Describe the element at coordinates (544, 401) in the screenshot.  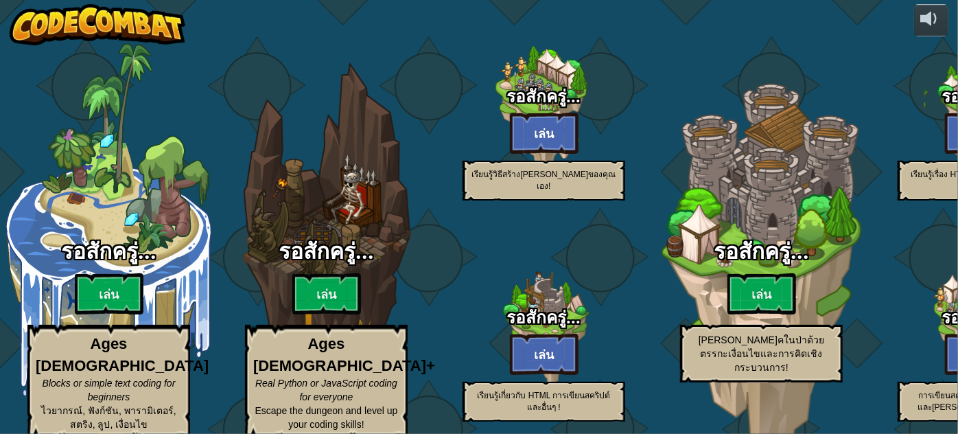
I see `span: เรียนรู้เกี่ยวกับ HTML การเขียนสคริปต์ และอื่นๆ !` at that location.